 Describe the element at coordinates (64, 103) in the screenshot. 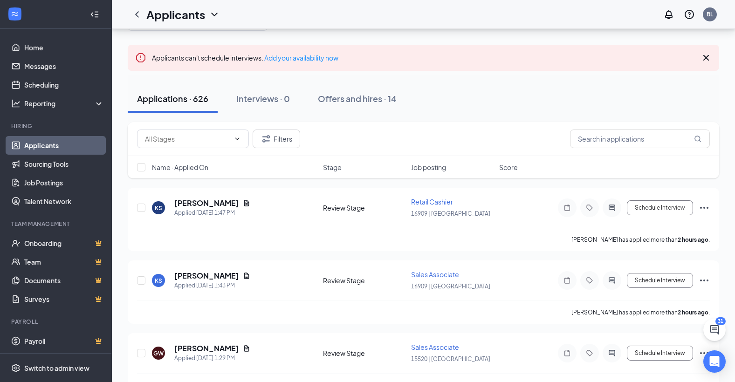

I see `div: Reporting` at that location.